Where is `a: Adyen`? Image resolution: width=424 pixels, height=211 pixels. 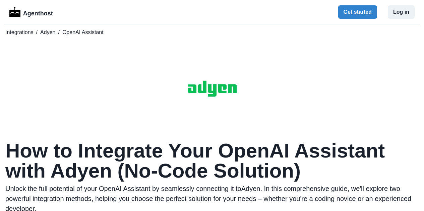 a: Adyen is located at coordinates (48, 33).